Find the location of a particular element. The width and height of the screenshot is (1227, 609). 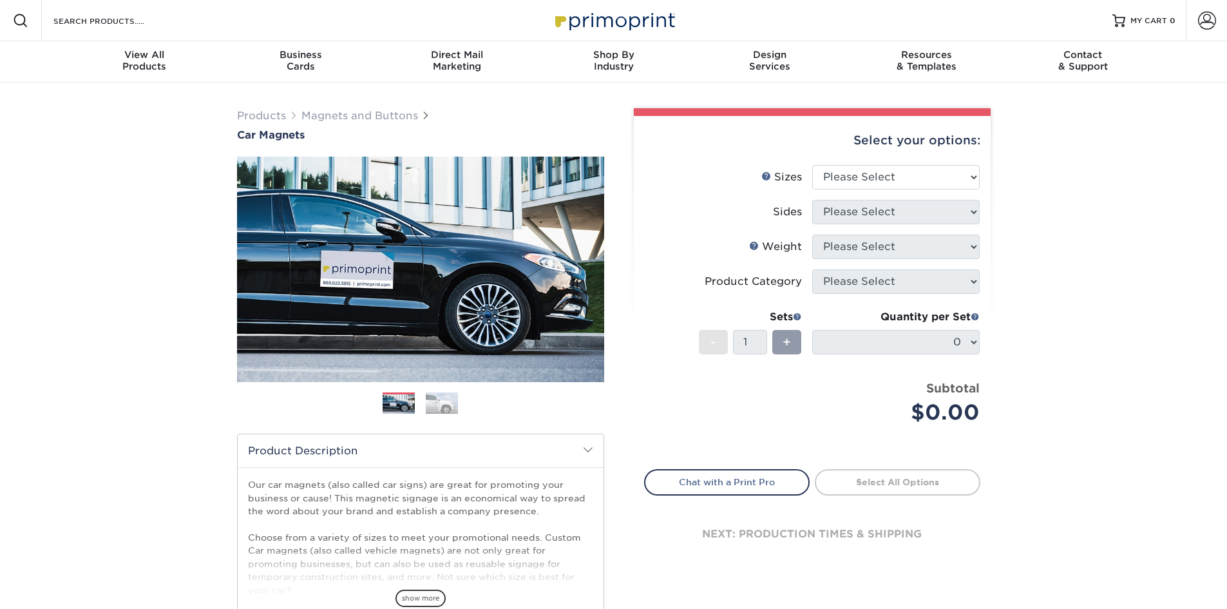

div: Weight is located at coordinates (775, 247).